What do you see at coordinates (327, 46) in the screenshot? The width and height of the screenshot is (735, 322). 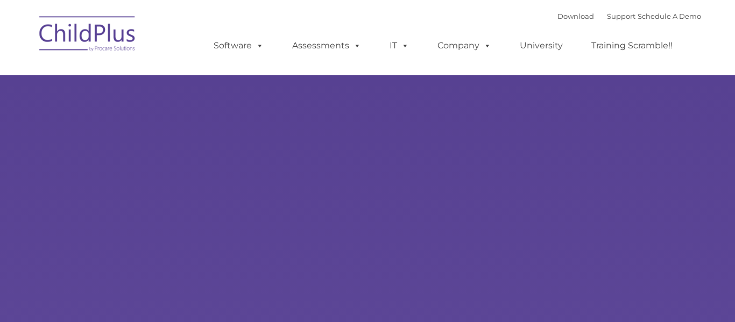 I see `a: Assessments` at bounding box center [327, 46].